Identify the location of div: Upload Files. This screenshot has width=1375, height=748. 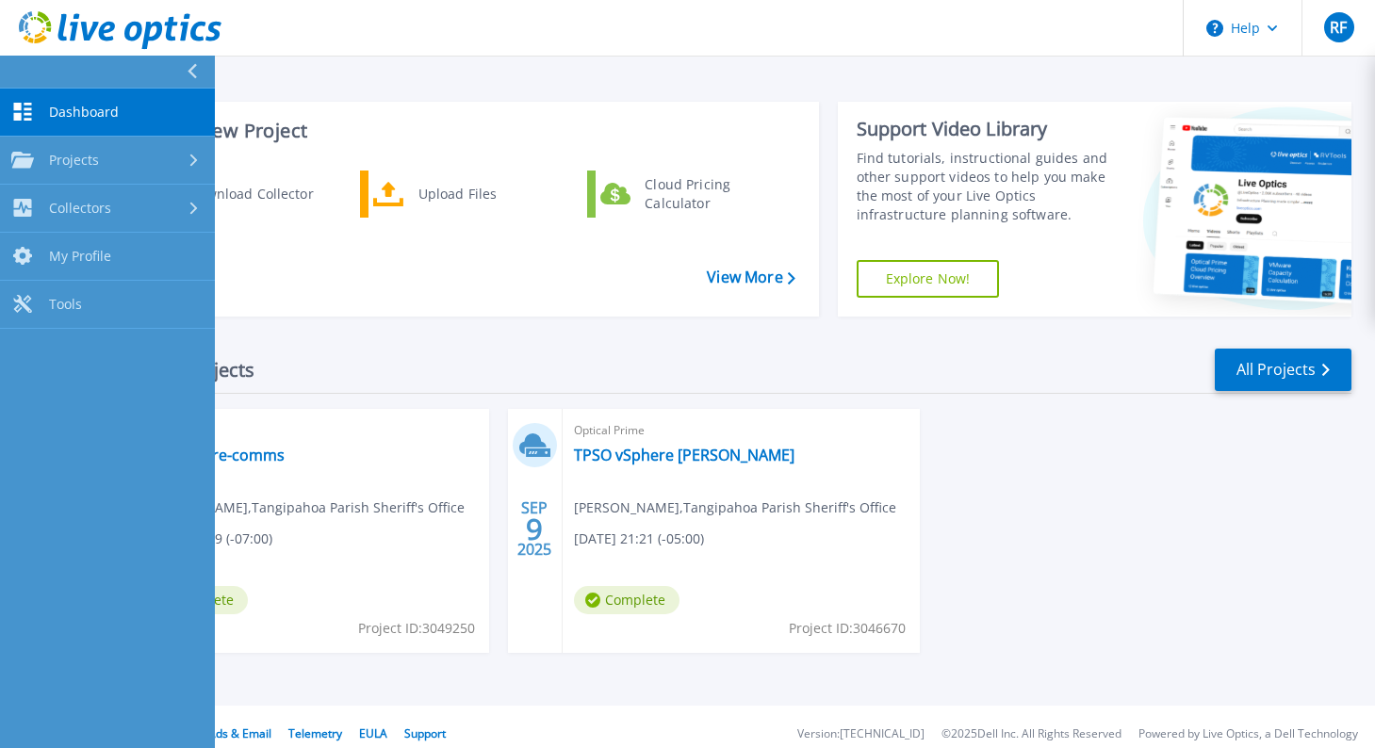
(479, 194).